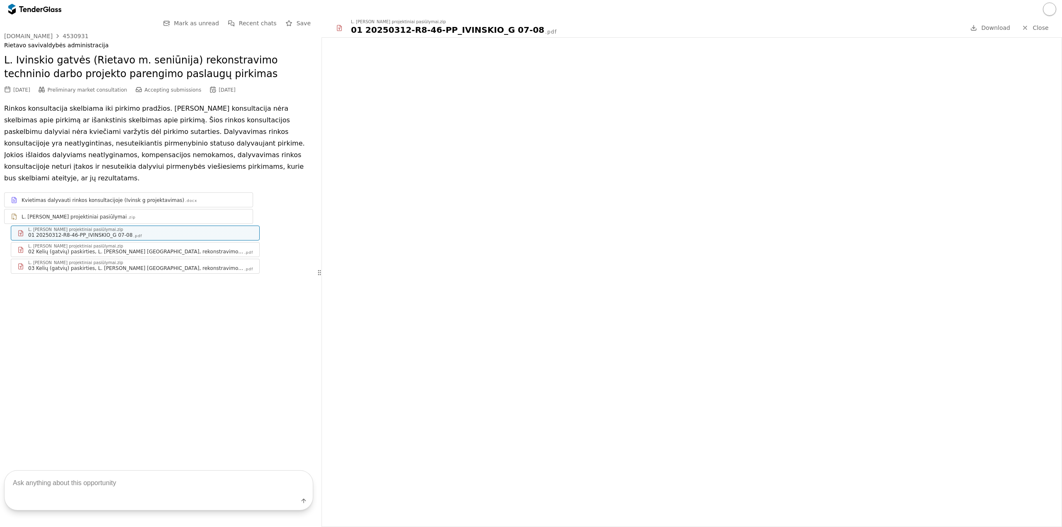 The width and height of the screenshot is (1062, 527). Describe the element at coordinates (158, 67) in the screenshot. I see `h2: L. Ivinskio gatvės (Rietavo m. seniūnija) rekonstravimo techninio darbo projekto parengimo paslau...` at that location.